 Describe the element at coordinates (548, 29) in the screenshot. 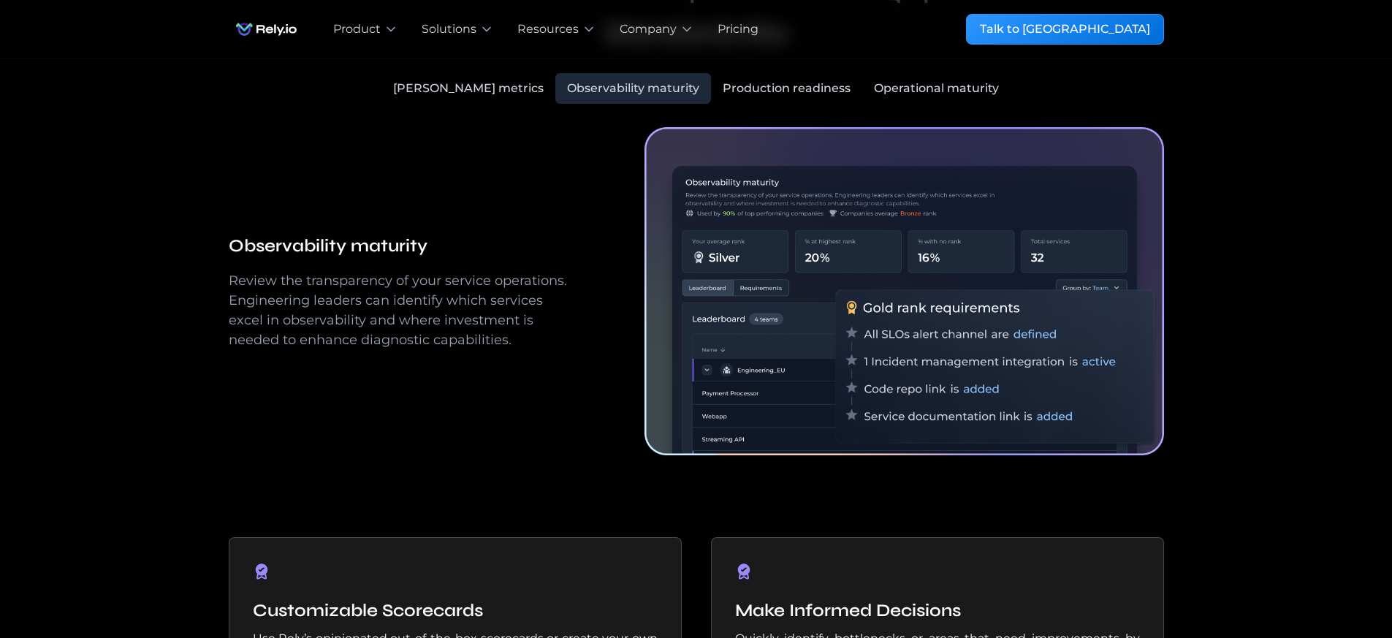

I see `div: Resources` at that location.